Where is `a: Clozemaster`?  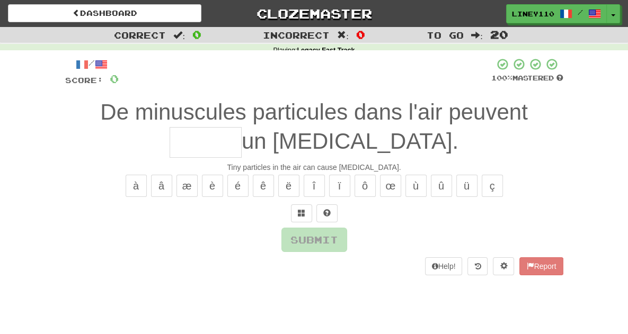
a: Clozemaster is located at coordinates (314, 13).